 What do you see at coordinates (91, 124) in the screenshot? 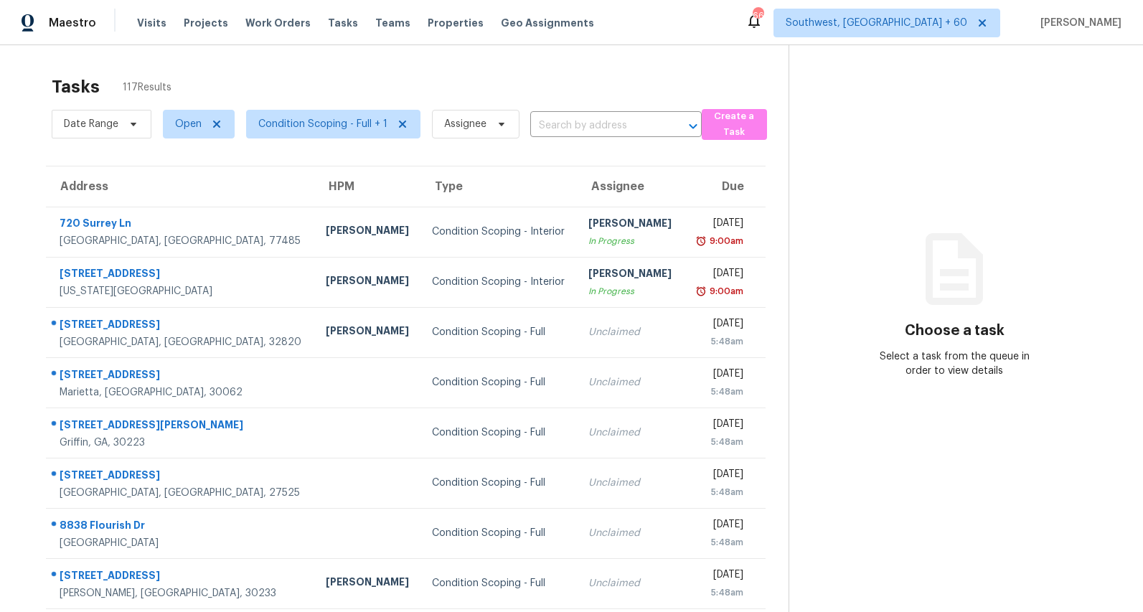
I see `span: Date Range` at bounding box center [91, 124].